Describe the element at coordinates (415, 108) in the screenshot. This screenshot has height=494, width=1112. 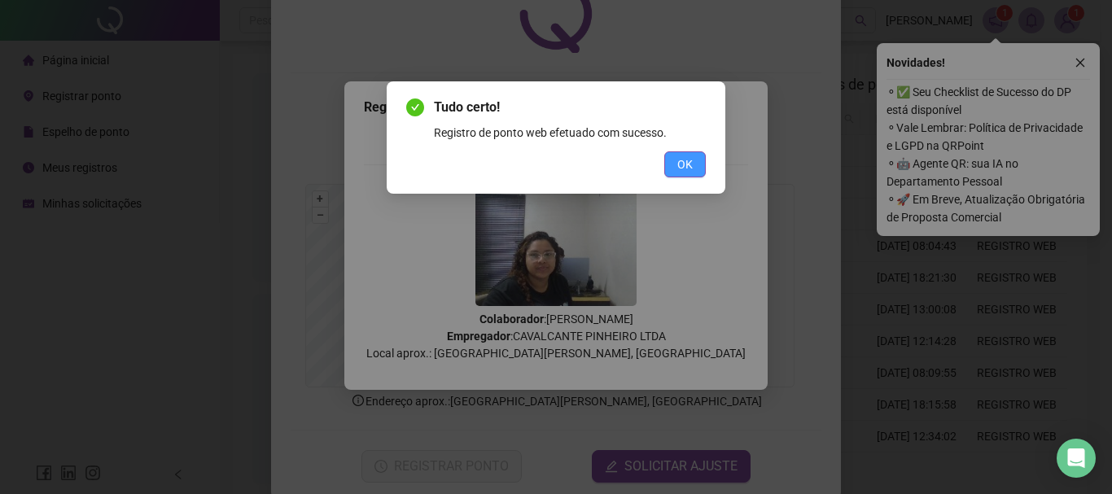
I see `span: check-circle` at that location.